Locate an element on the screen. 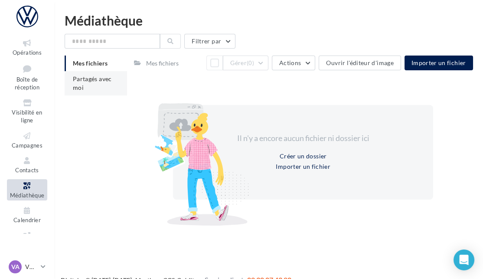 This screenshot has width=483, height=279. span: Boîte de réception is located at coordinates (27, 83).